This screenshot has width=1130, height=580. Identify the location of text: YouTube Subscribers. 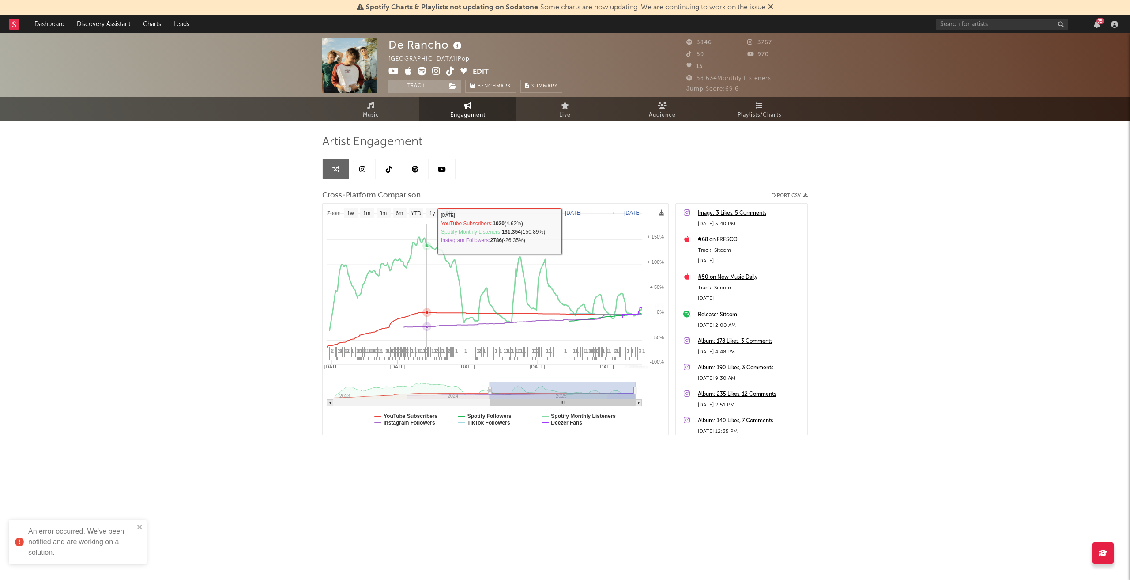
(411, 416).